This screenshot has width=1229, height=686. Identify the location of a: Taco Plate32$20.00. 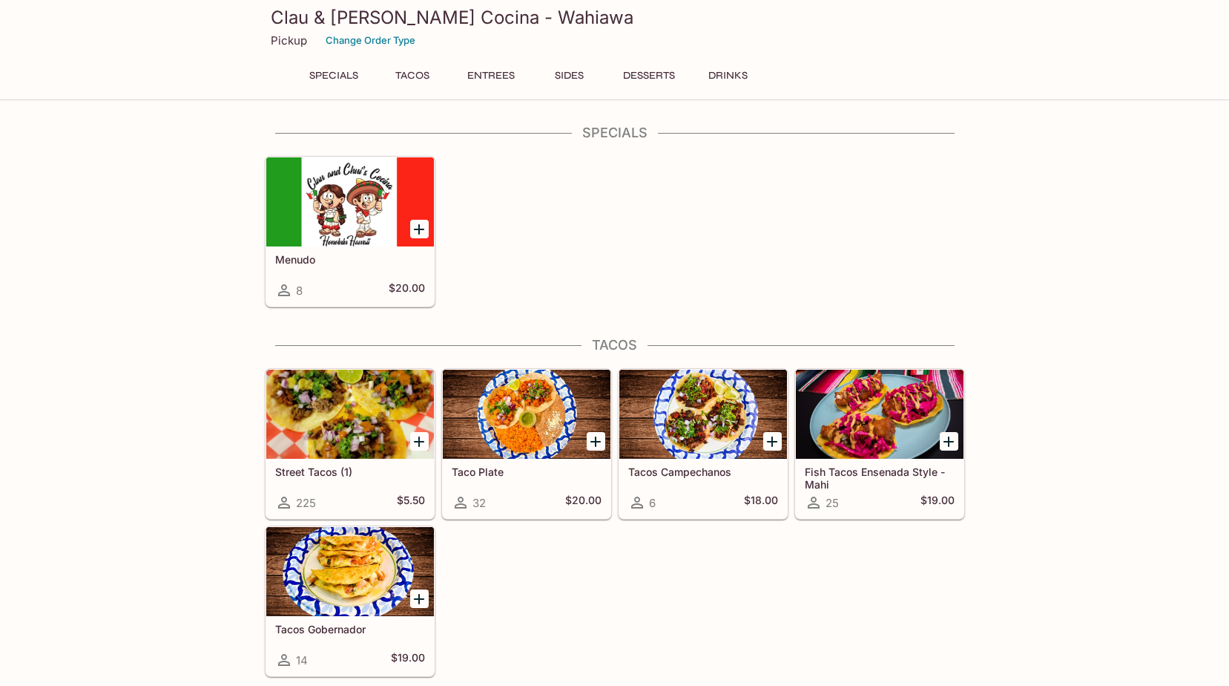
(527, 444).